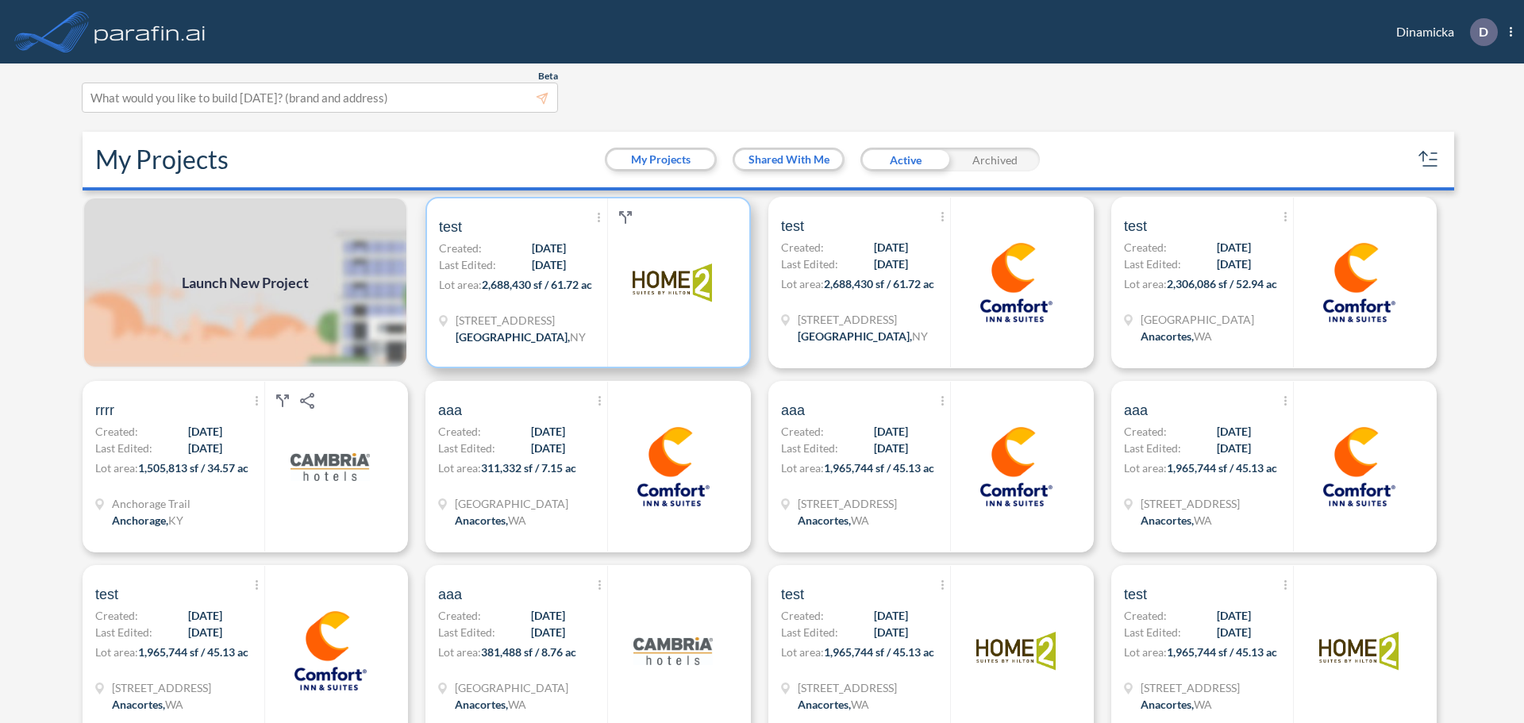  Describe the element at coordinates (788, 160) in the screenshot. I see `button: Shared With Me` at that location.